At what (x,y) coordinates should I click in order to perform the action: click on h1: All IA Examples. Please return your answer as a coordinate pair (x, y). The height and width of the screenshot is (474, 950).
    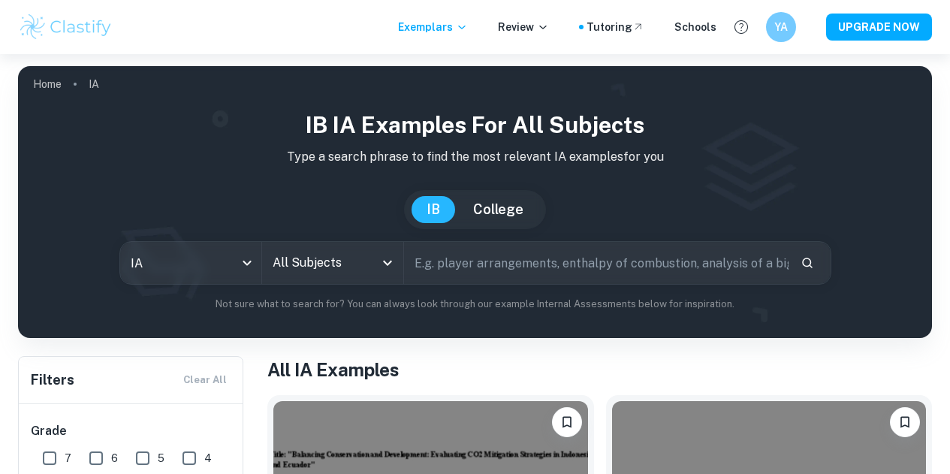
    Looking at the image, I should click on (599, 369).